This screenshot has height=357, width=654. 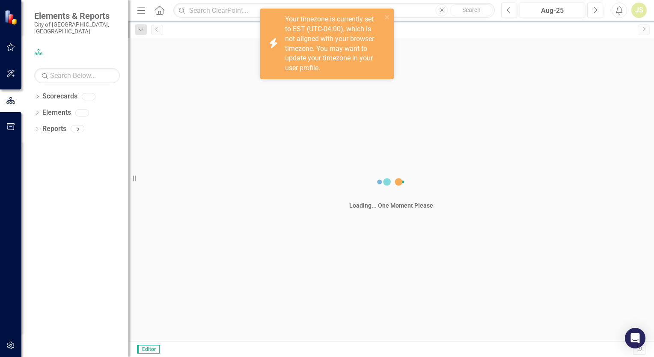 What do you see at coordinates (471, 10) in the screenshot?
I see `span: Search` at bounding box center [471, 10].